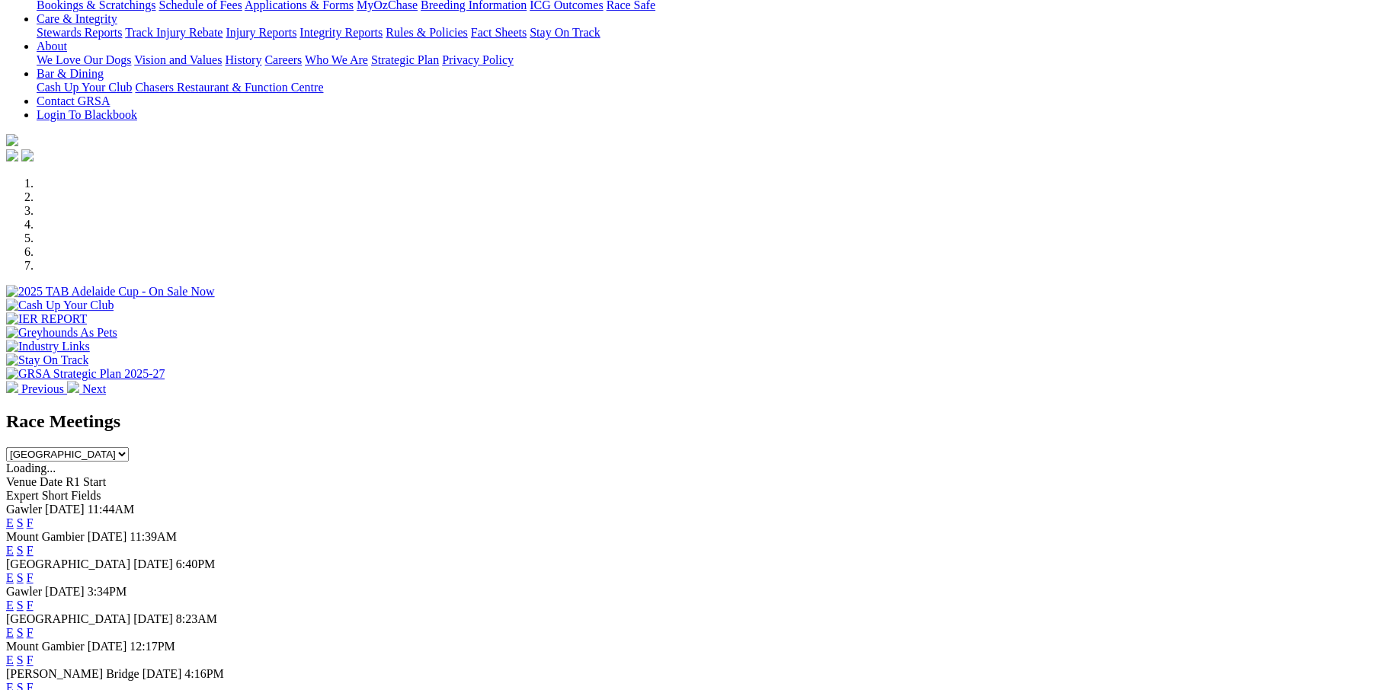 This screenshot has height=690, width=1377. I want to click on span: Short, so click(55, 495).